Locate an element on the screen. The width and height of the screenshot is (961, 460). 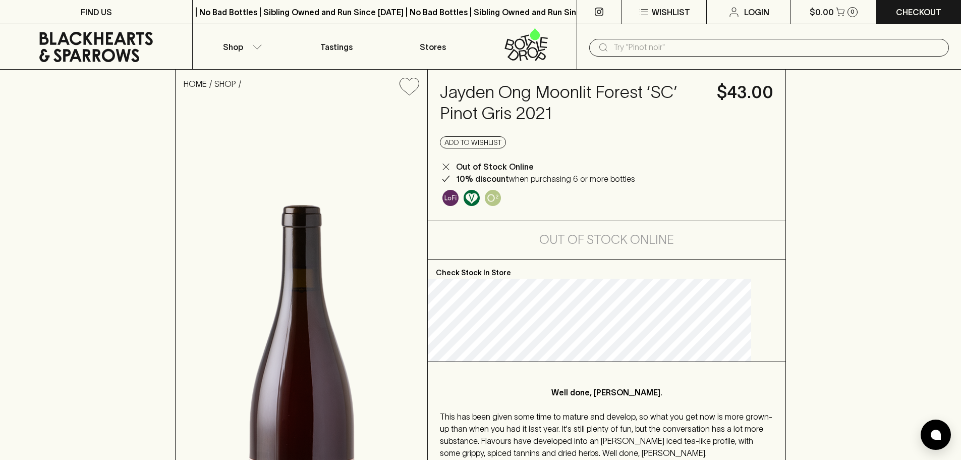
p: FIND US is located at coordinates (96, 12).